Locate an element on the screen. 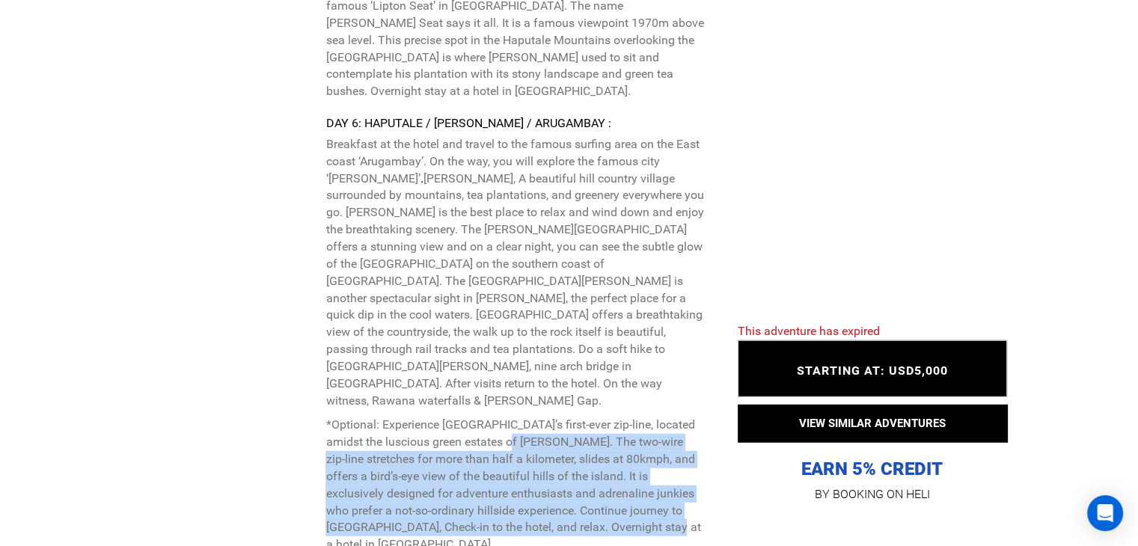 This screenshot has width=1138, height=546. p: BY BOOKING ON HELI is located at coordinates (872, 494).